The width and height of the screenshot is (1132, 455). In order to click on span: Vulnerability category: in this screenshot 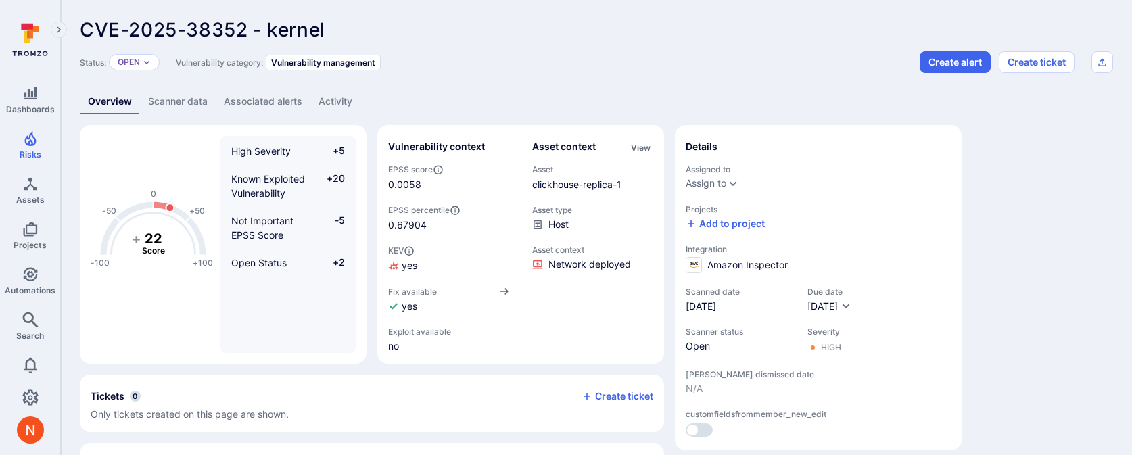, I will do `click(219, 62)`.